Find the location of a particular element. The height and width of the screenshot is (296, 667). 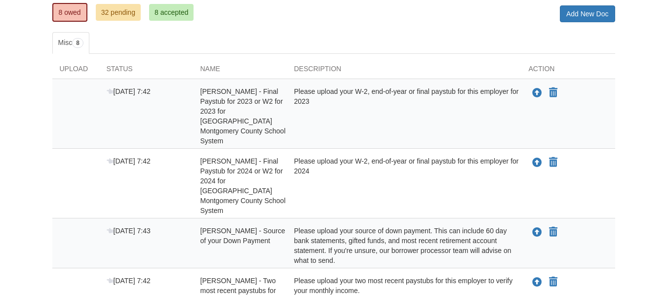

div: Please upload your W-2, end-of-year or final paystub for this employer for 2024 is located at coordinates (404, 186).